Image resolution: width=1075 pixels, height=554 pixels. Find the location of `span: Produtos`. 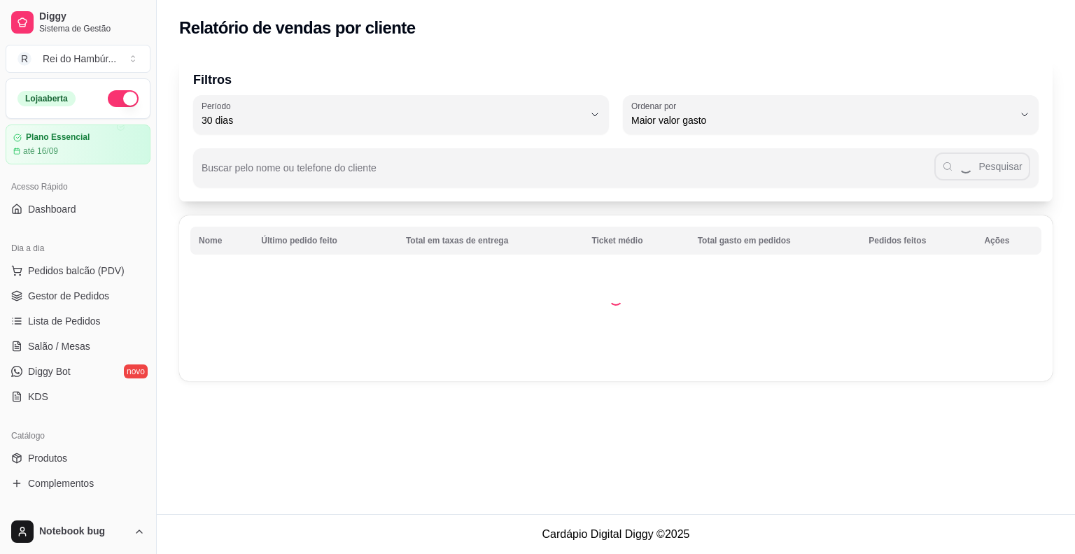

span: Produtos is located at coordinates (48, 458).